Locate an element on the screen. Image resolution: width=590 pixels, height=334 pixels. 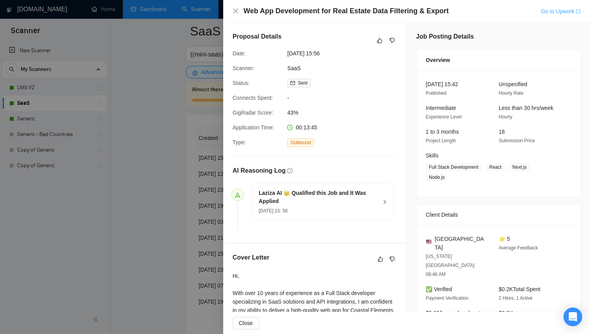
span: Node.js is located at coordinates (437, 178).